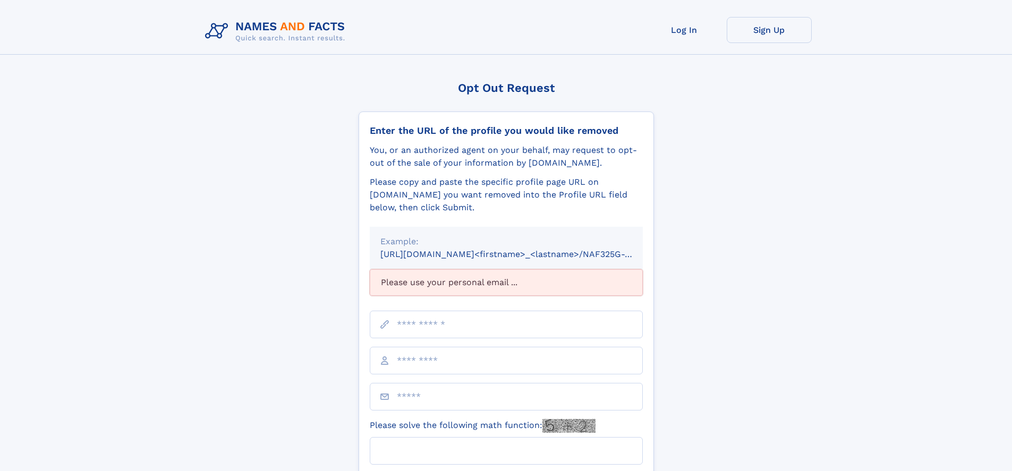 The image size is (1012, 471). I want to click on div: Please use your personal email ..., so click(506, 283).